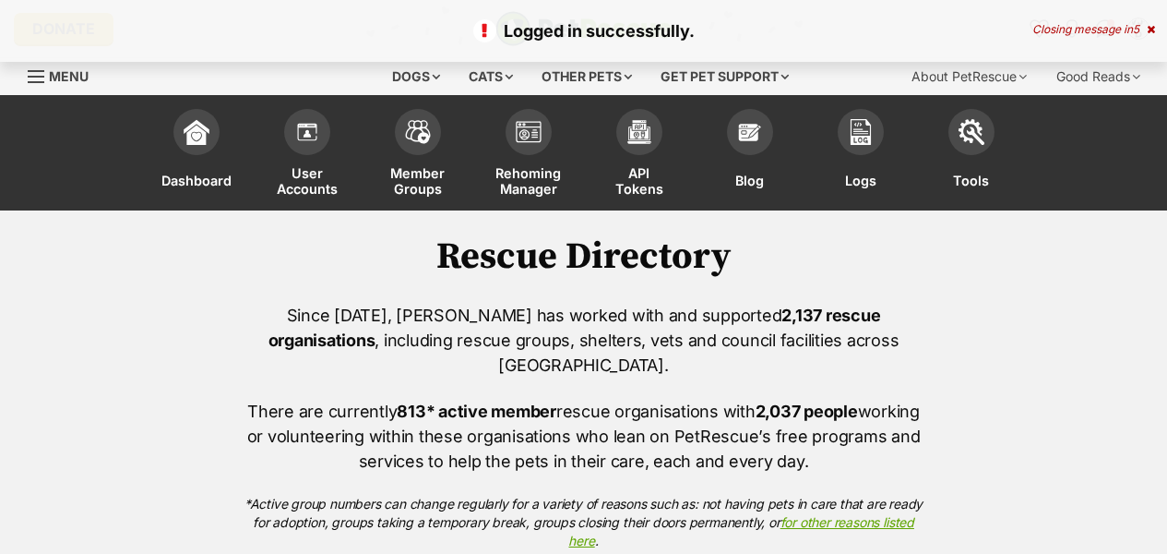 The image size is (1167, 554). Describe the element at coordinates (639, 155) in the screenshot. I see `a: API Tokens` at that location.